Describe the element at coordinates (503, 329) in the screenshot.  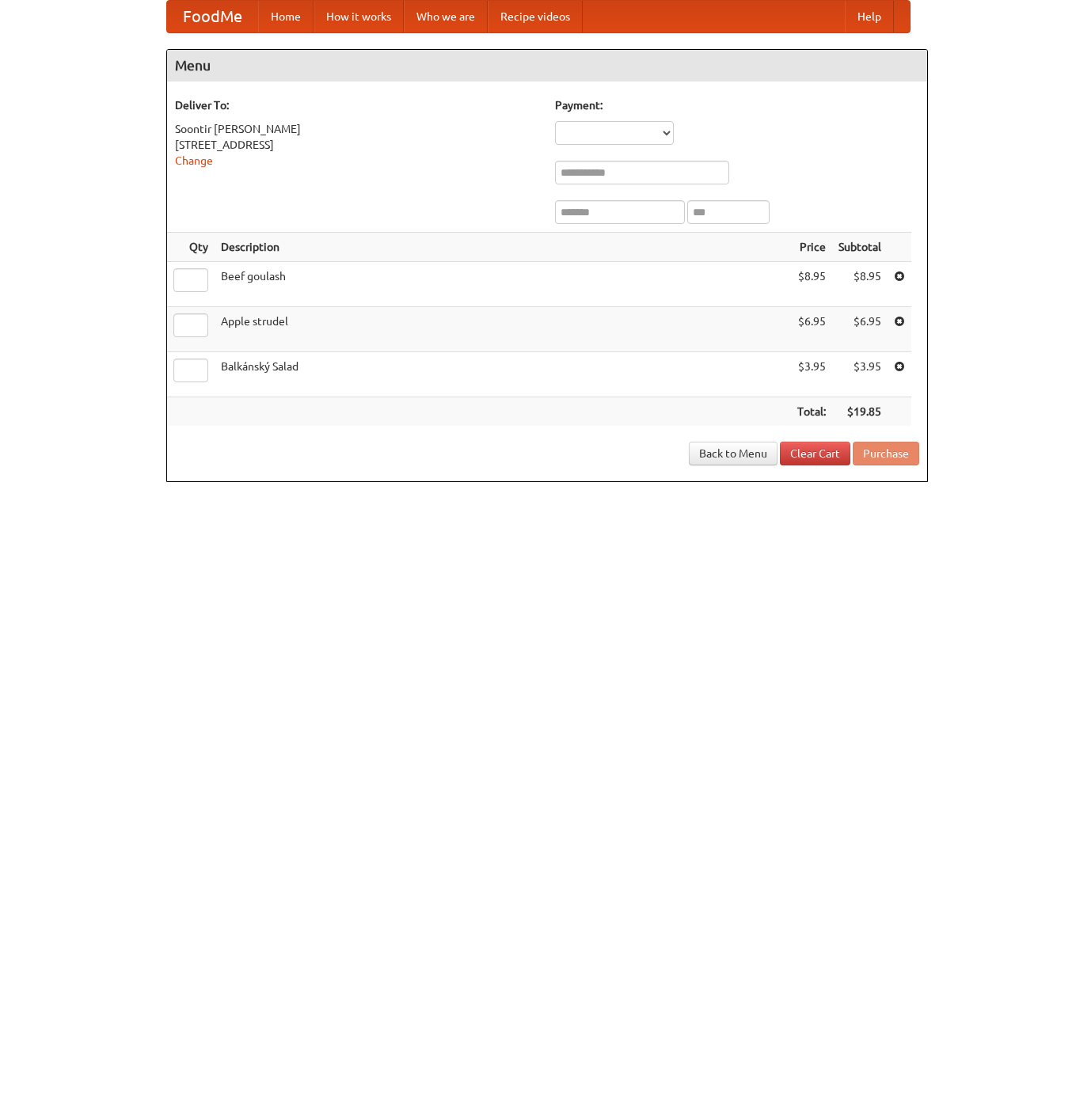
I see `td: Apple strudel` at that location.